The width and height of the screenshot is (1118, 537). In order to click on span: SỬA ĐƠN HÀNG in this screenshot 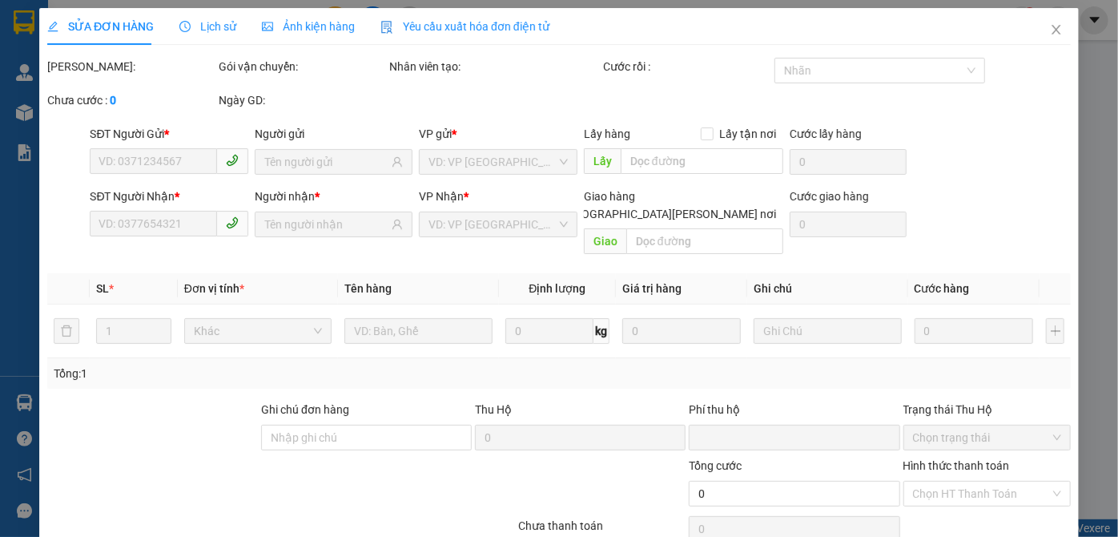, I will do `click(100, 26)`.